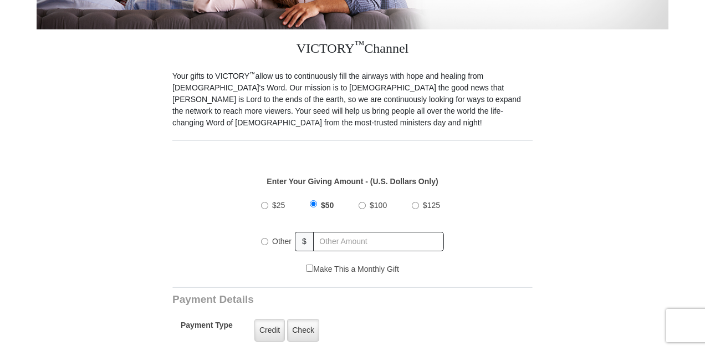 The width and height of the screenshot is (705, 350). Describe the element at coordinates (431, 205) in the screenshot. I see `span: $125` at that location.